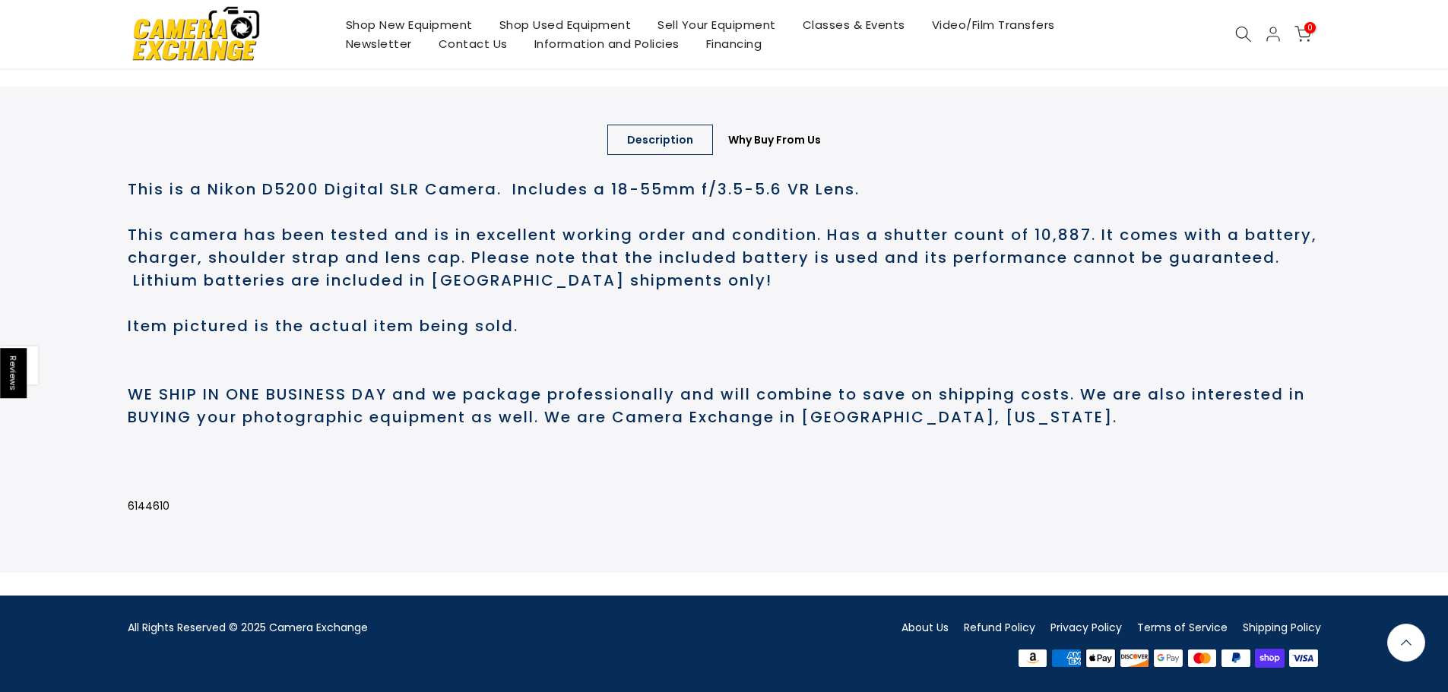 This screenshot has width=1448, height=692. I want to click on a: Sell Your Equipment, so click(717, 24).